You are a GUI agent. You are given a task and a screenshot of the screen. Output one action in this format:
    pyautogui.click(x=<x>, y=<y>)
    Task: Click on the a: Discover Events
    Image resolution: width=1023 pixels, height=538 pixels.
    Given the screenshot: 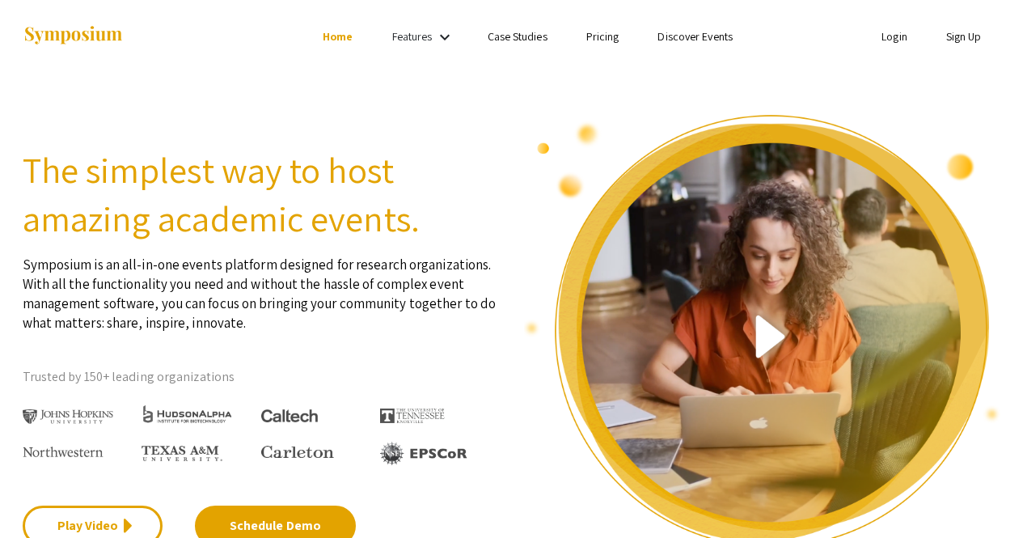 What is the action you would take?
    pyautogui.click(x=695, y=36)
    